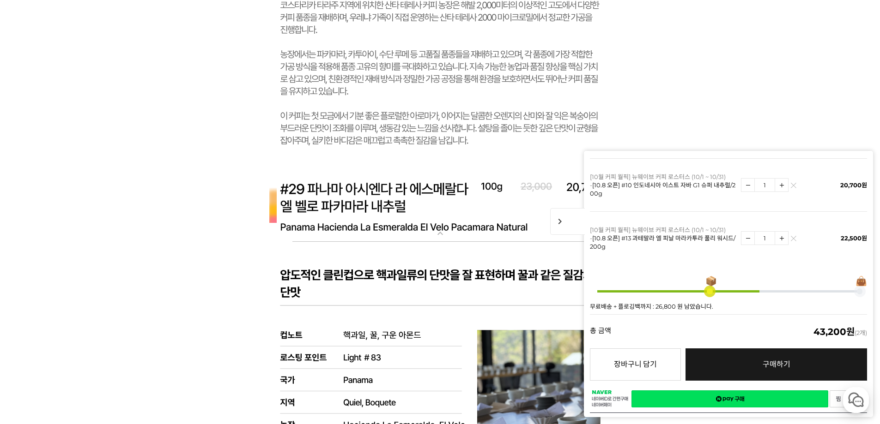  Describe the element at coordinates (148, 304) in the screenshot. I see `a: 설정` at that location.